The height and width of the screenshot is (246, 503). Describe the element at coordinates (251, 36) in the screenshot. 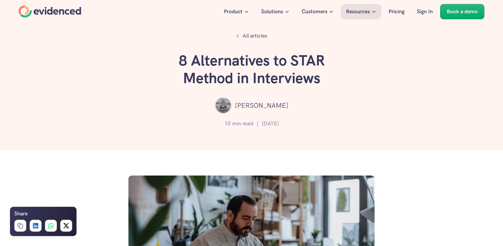

I see `a: All articles` at that location.